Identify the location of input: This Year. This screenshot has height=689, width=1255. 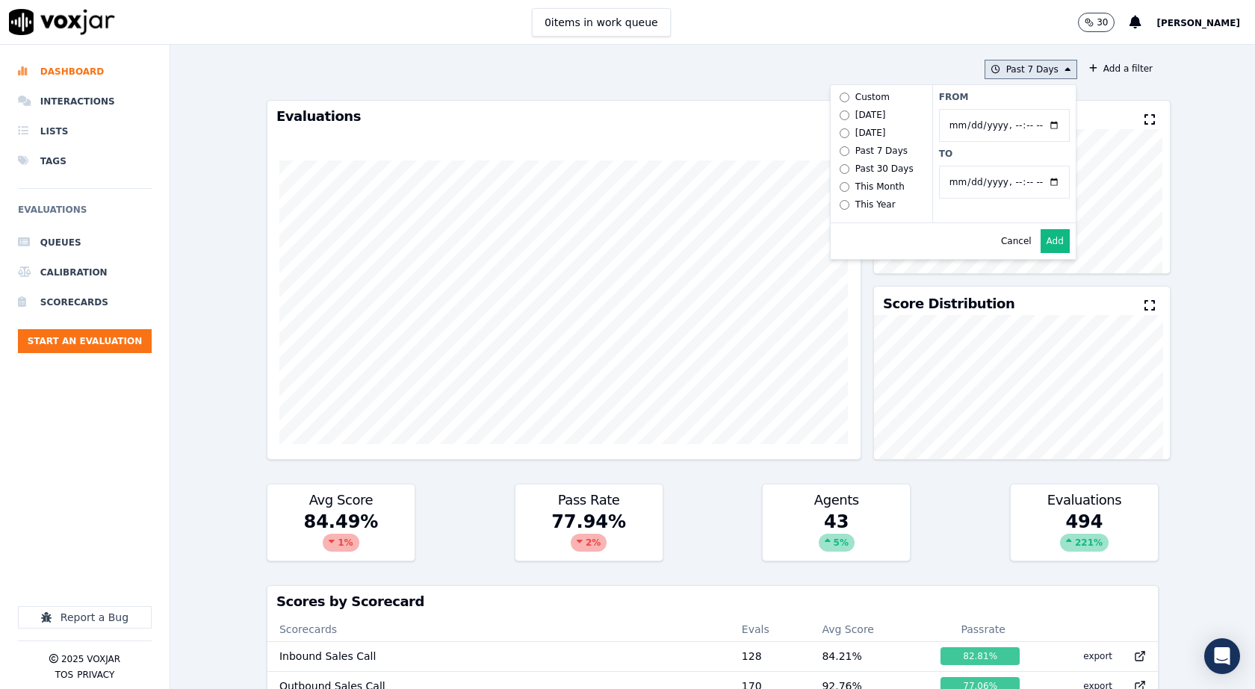
(844, 205).